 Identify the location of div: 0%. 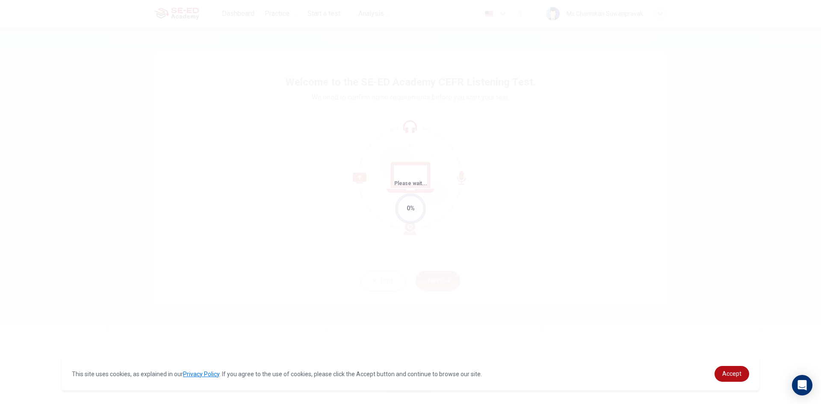
(411, 208).